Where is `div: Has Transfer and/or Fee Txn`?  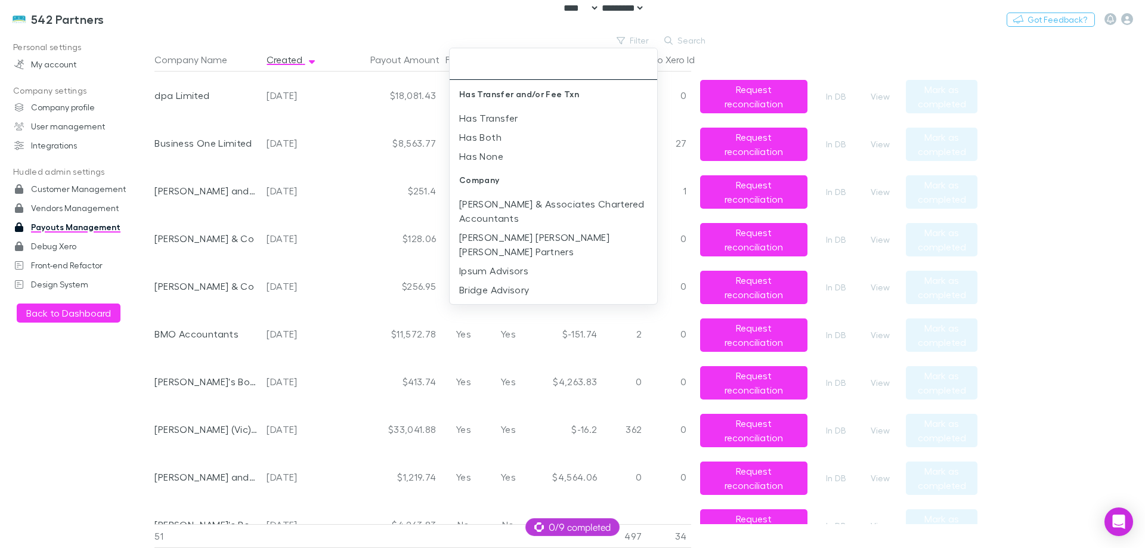
div: Has Transfer and/or Fee Txn is located at coordinates (553, 94).